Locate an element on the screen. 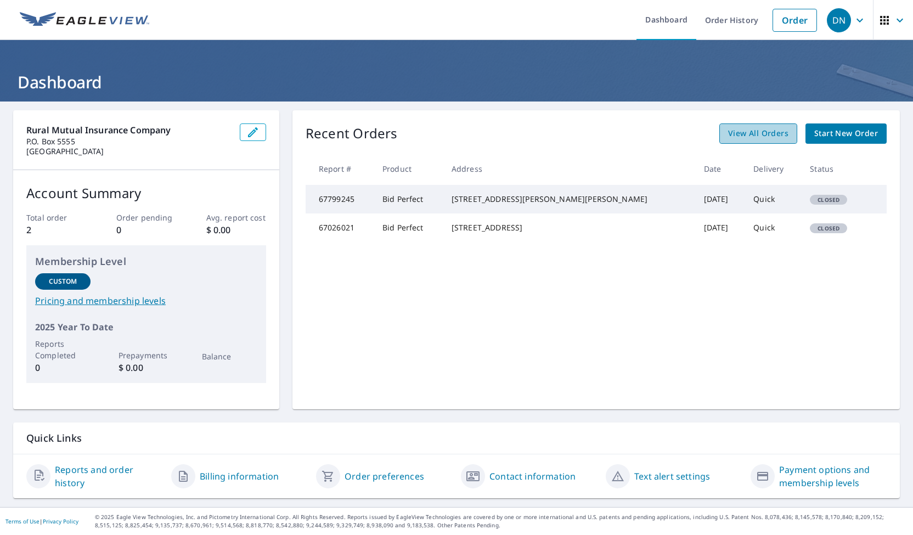 The image size is (913, 535). a: Billing information is located at coordinates (239, 476).